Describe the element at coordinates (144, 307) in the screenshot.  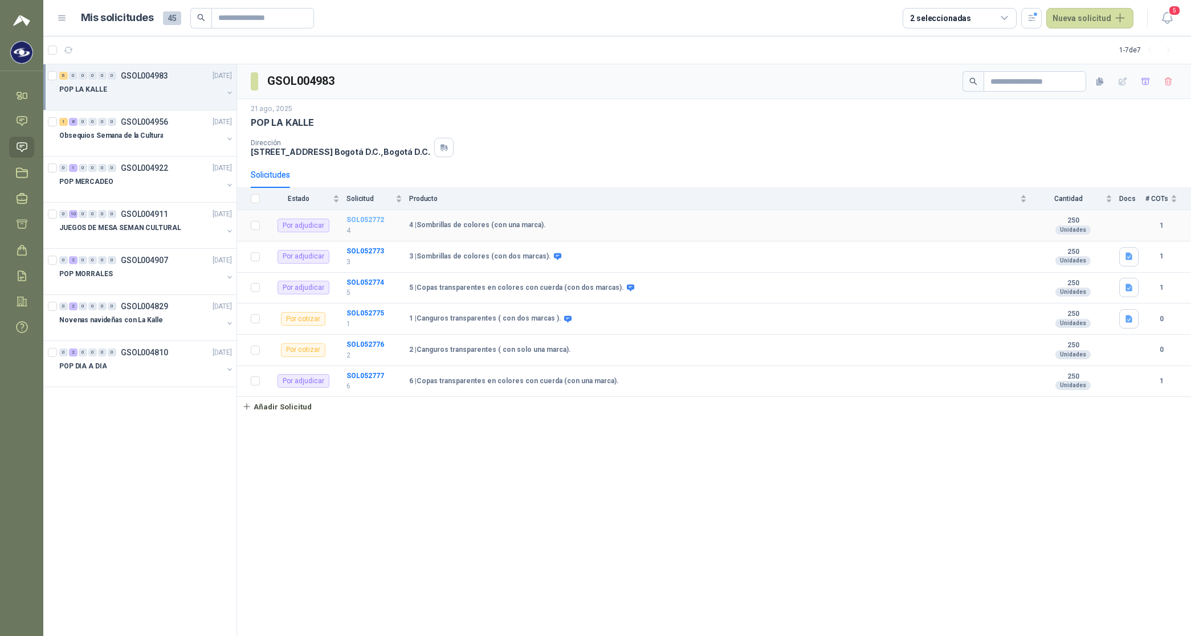
I see `p: GSOL004829` at that location.